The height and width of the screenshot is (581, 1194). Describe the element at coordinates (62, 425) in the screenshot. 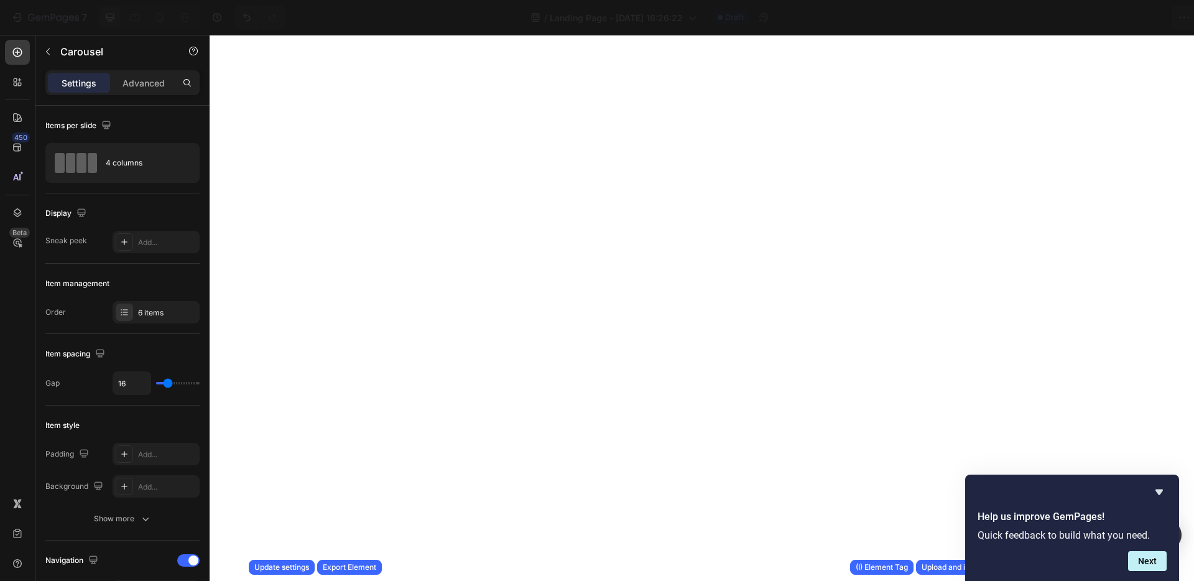

I see `div: Item style` at that location.